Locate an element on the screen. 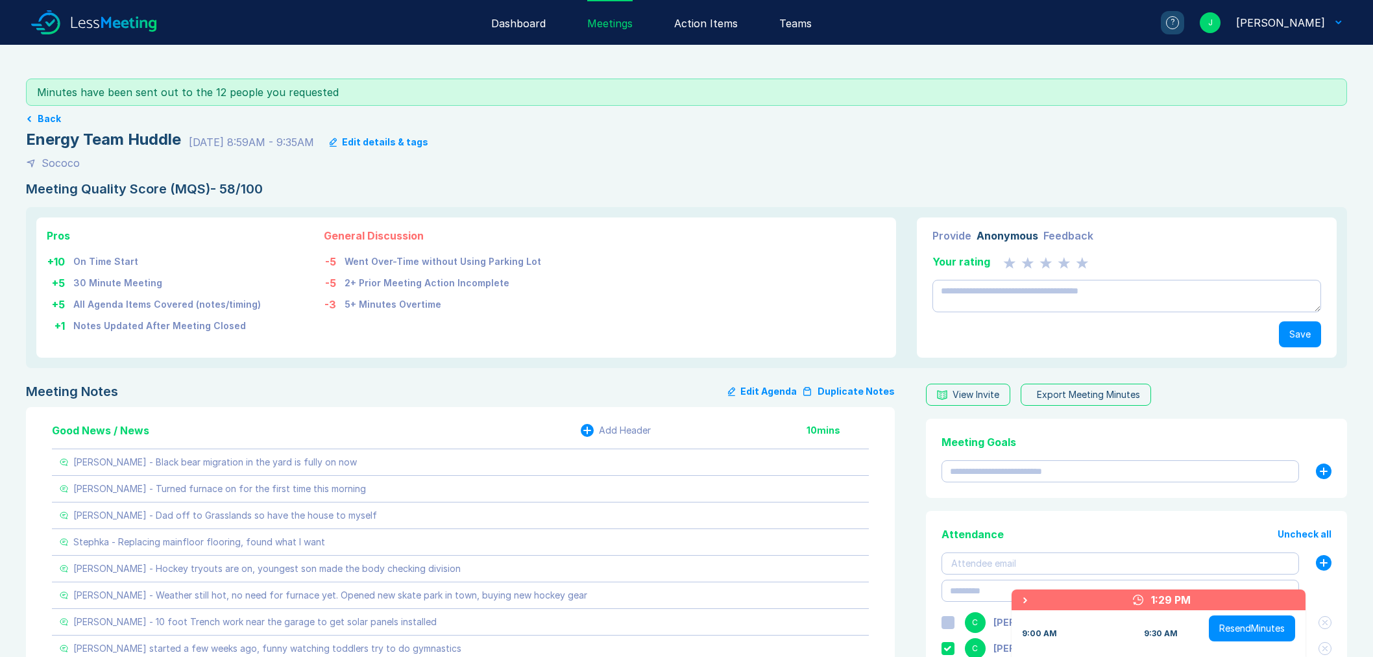 The image size is (1373, 657). div: Corey Wick is located at coordinates (1032, 622).